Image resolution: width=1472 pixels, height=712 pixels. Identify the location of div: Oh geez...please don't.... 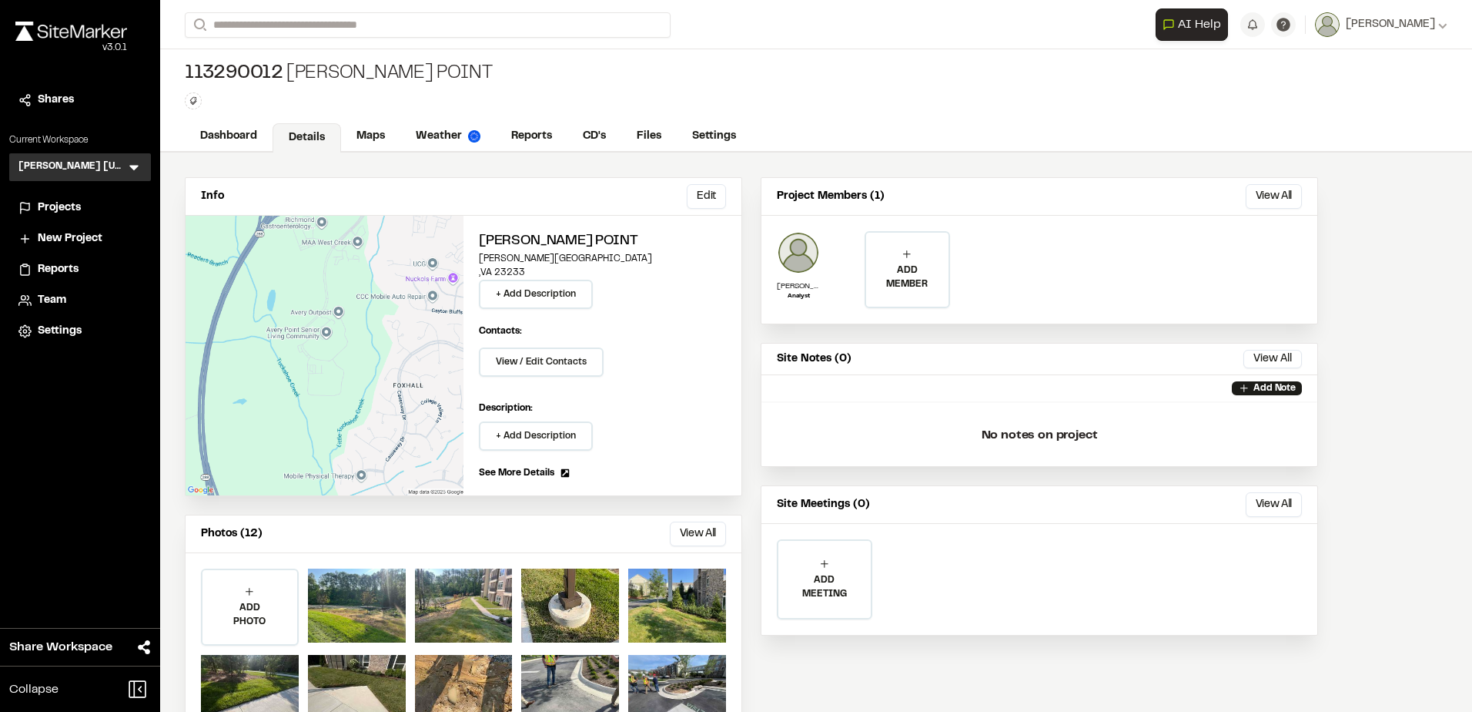
(71, 48).